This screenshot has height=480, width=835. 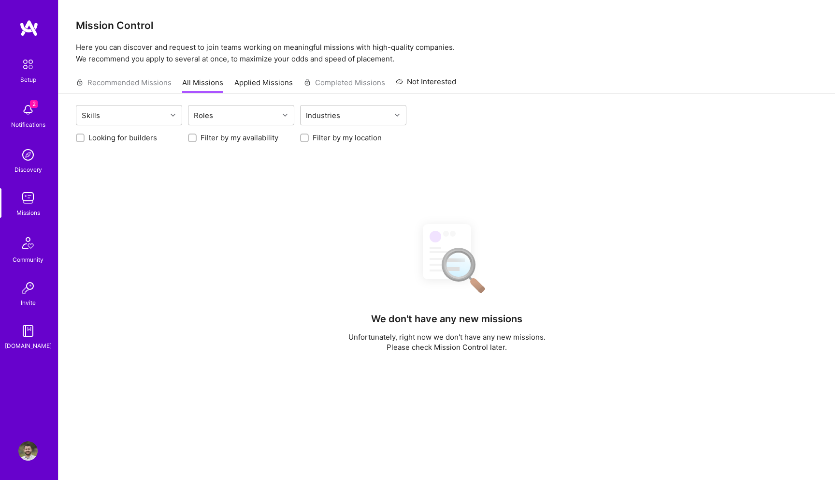 What do you see at coordinates (28, 155) in the screenshot?
I see `img: discovery` at bounding box center [28, 155].